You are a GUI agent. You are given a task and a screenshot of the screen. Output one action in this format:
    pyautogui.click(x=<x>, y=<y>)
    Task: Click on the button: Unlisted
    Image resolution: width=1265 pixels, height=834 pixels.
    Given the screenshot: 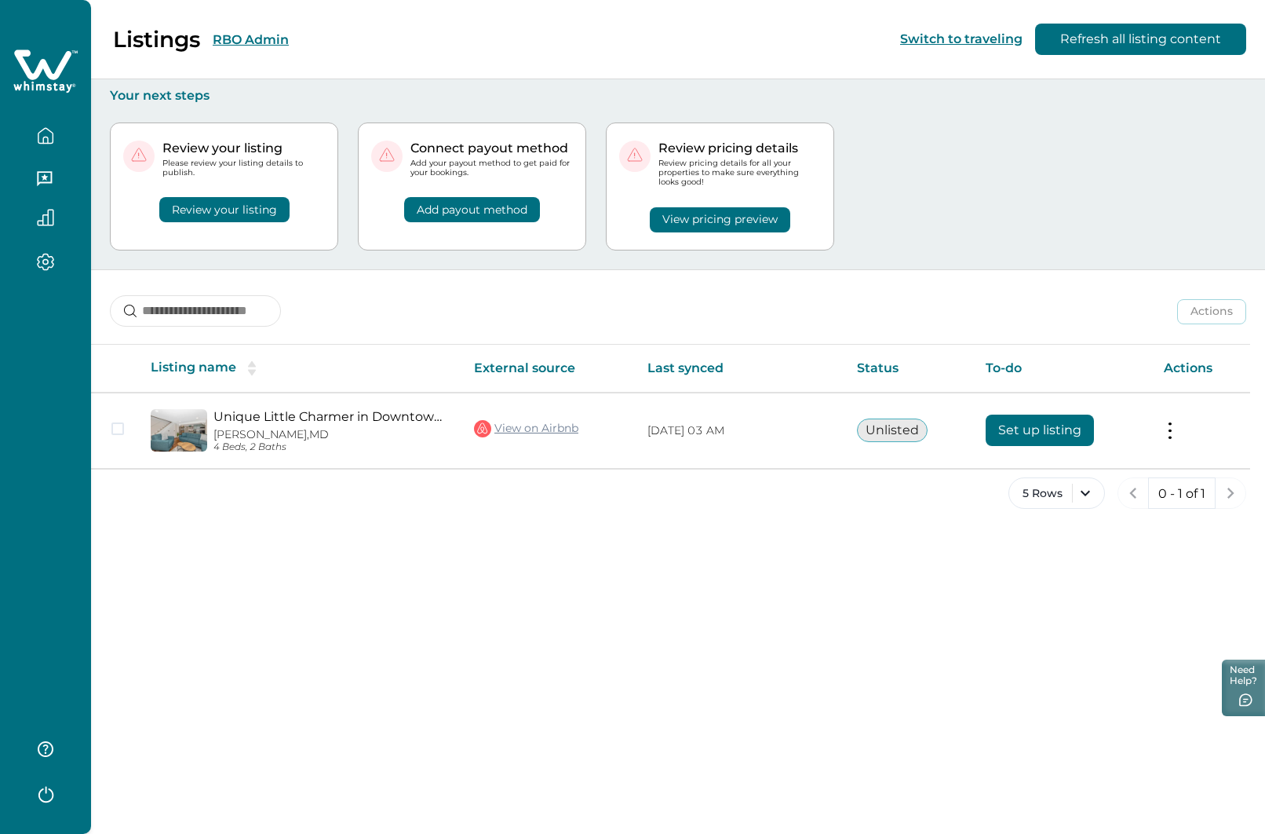 What is the action you would take?
    pyautogui.click(x=893, y=430)
    